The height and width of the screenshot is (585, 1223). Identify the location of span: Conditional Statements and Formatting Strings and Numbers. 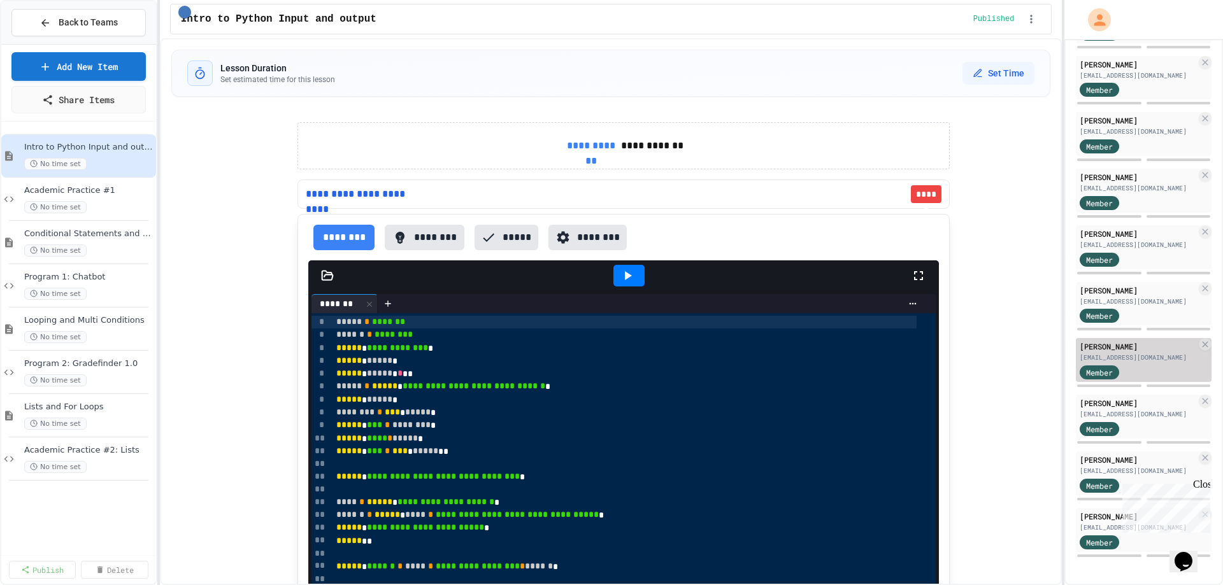
(89, 234).